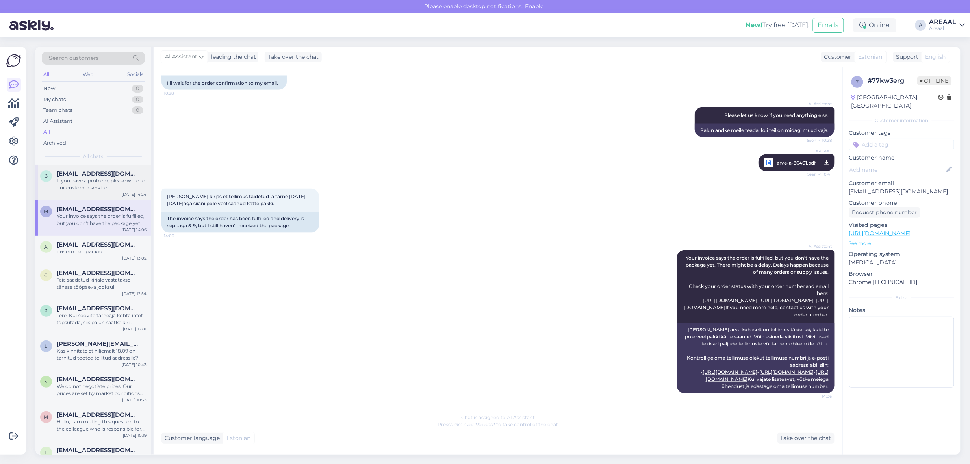 The image size is (970, 464). I want to click on span: arve-a-36401.pdf, so click(796, 163).